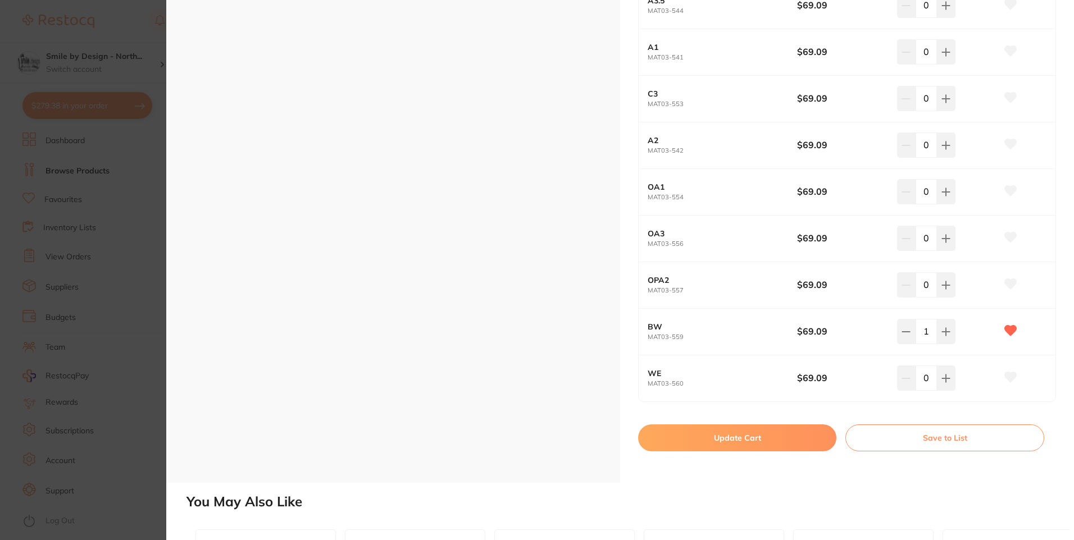  I want to click on h2: You May Also Like, so click(628, 502).